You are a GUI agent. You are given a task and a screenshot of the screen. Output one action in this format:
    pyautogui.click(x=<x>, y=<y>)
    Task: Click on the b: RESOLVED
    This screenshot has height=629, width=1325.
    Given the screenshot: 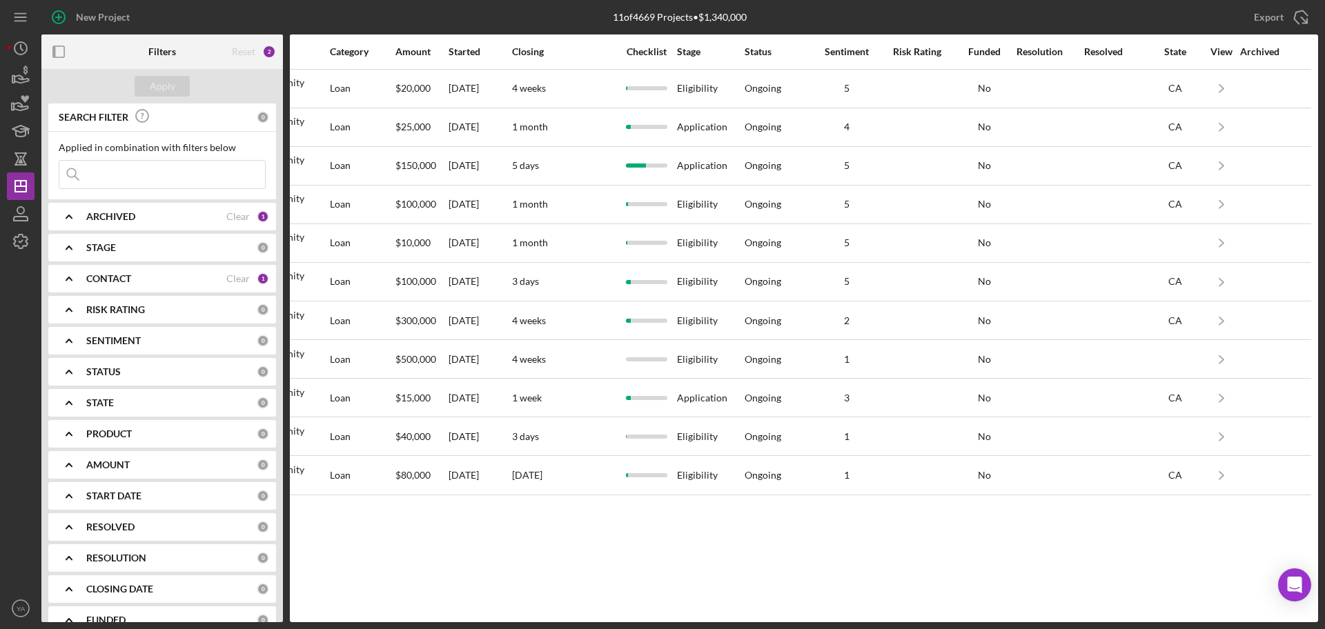 What is the action you would take?
    pyautogui.click(x=110, y=527)
    